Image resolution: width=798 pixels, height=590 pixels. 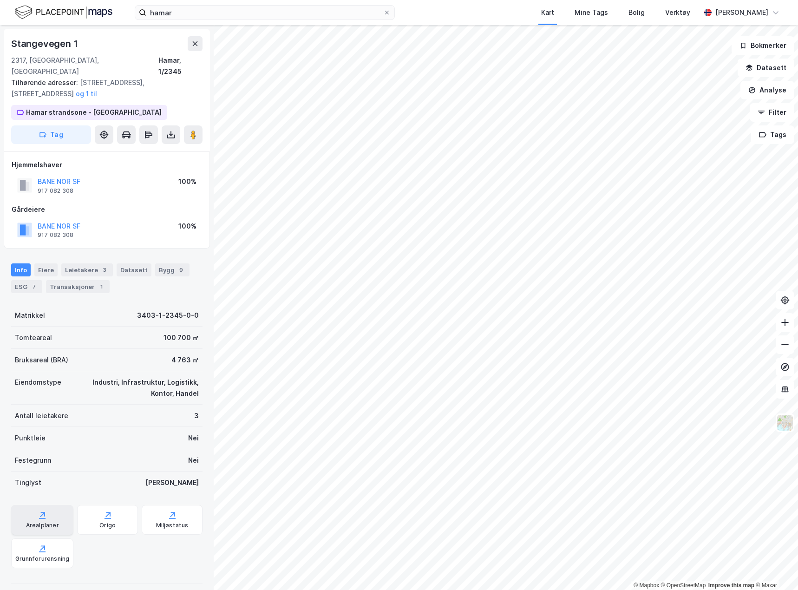 What do you see at coordinates (46, 82) in the screenshot?
I see `span: Tilhørende adresser:` at bounding box center [46, 82].